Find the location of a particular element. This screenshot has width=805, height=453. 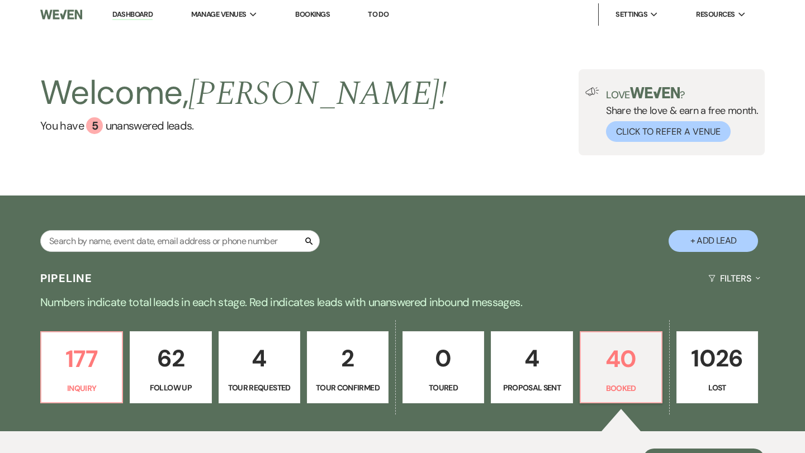

p: Booked is located at coordinates (621, 389).